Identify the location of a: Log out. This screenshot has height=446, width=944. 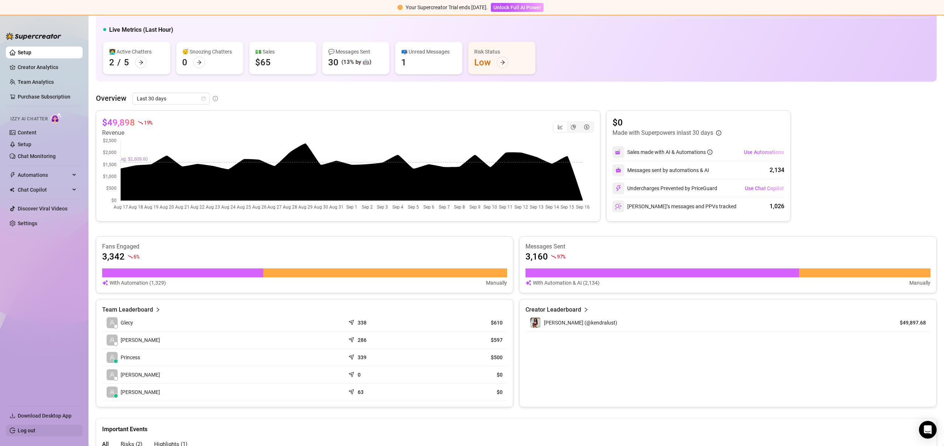
(27, 430).